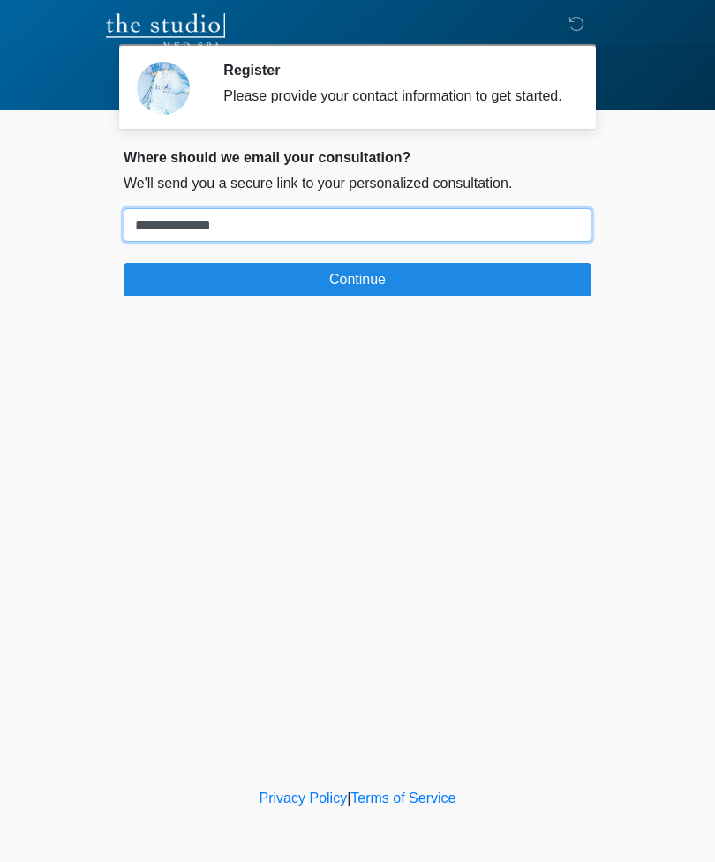 The width and height of the screenshot is (715, 862). Describe the element at coordinates (357, 183) in the screenshot. I see `p: We'll send you a secure link to your personalized consultation.` at that location.